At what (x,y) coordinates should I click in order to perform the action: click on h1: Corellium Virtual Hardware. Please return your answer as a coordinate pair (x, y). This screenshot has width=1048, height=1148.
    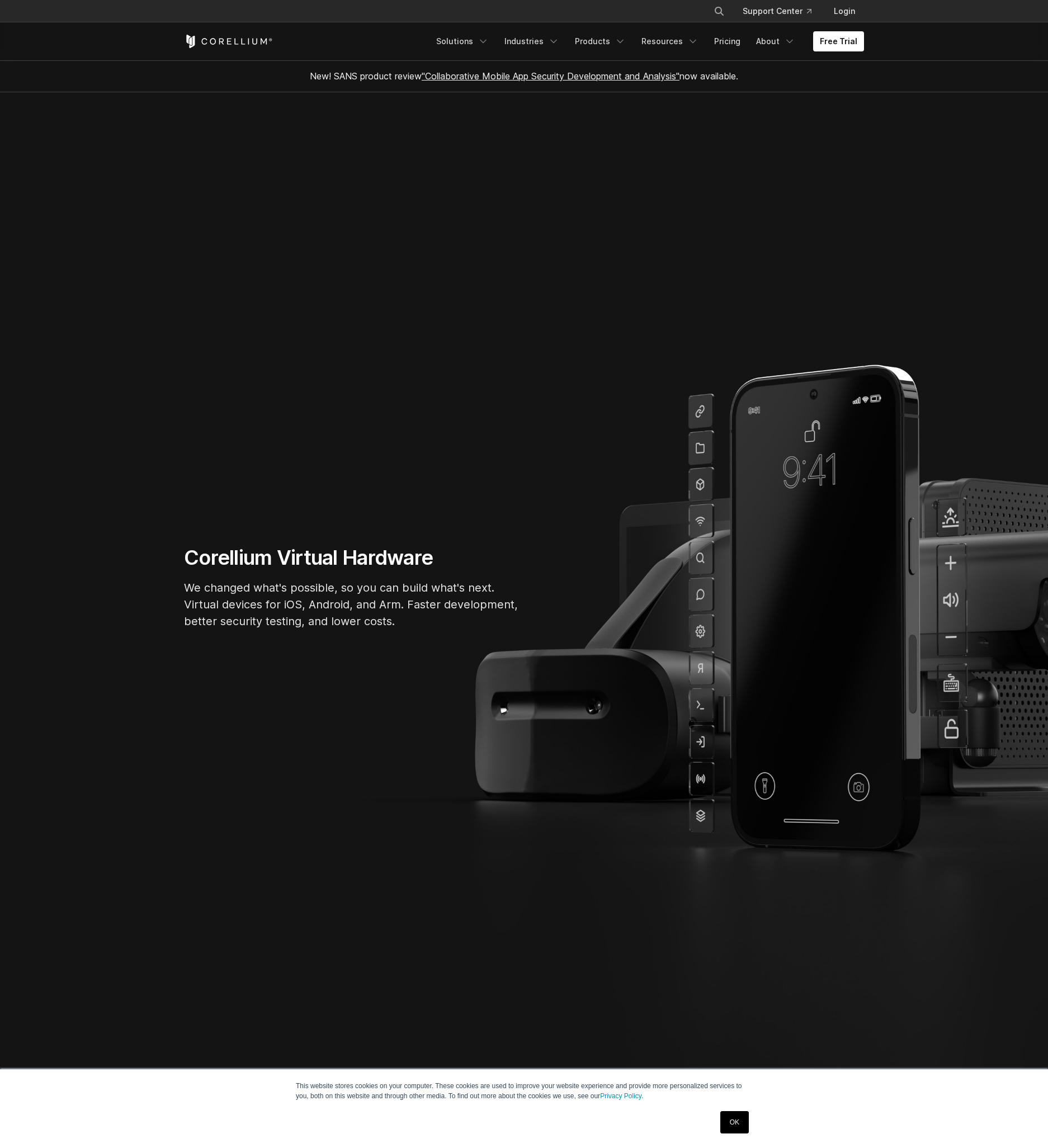
    Looking at the image, I should click on (352, 558).